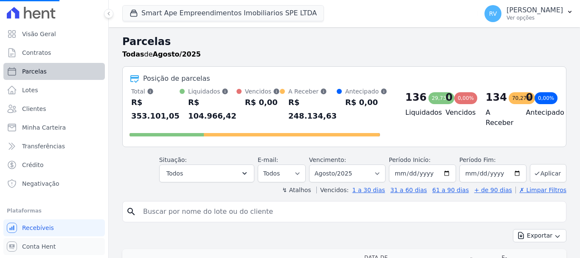 Image resolution: width=580 pixels, height=258 pixels. I want to click on label: ↯ Atalhos, so click(296, 190).